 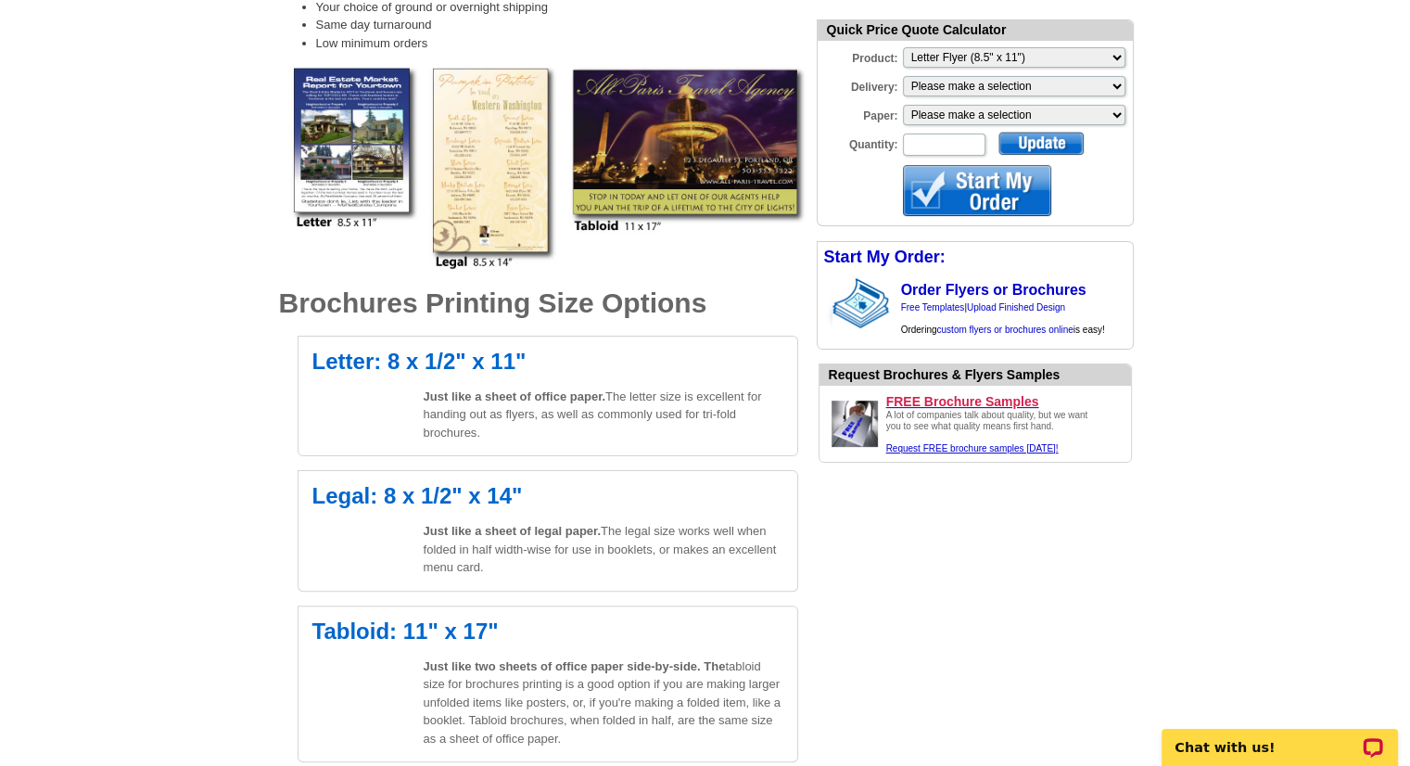 I want to click on span: Just like a sheet of legal paper., so click(x=512, y=530).